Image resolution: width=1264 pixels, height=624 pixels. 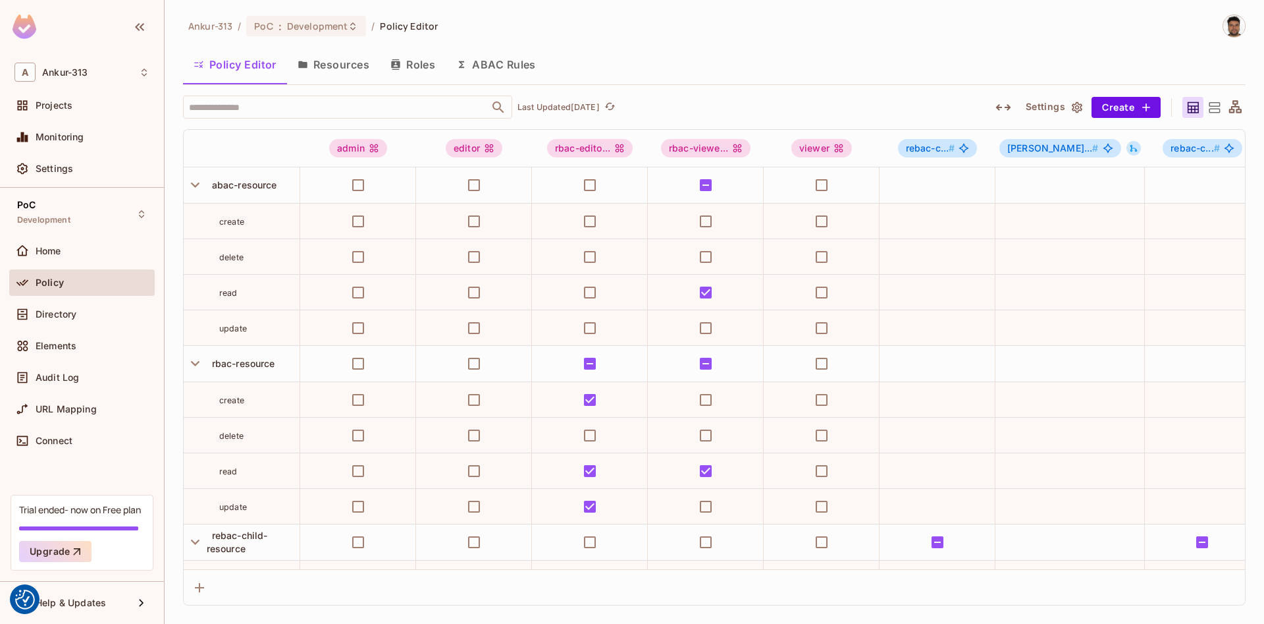 What do you see at coordinates (1060, 148) in the screenshot?
I see `span: rebac-parent-resource#editor` at bounding box center [1060, 148].